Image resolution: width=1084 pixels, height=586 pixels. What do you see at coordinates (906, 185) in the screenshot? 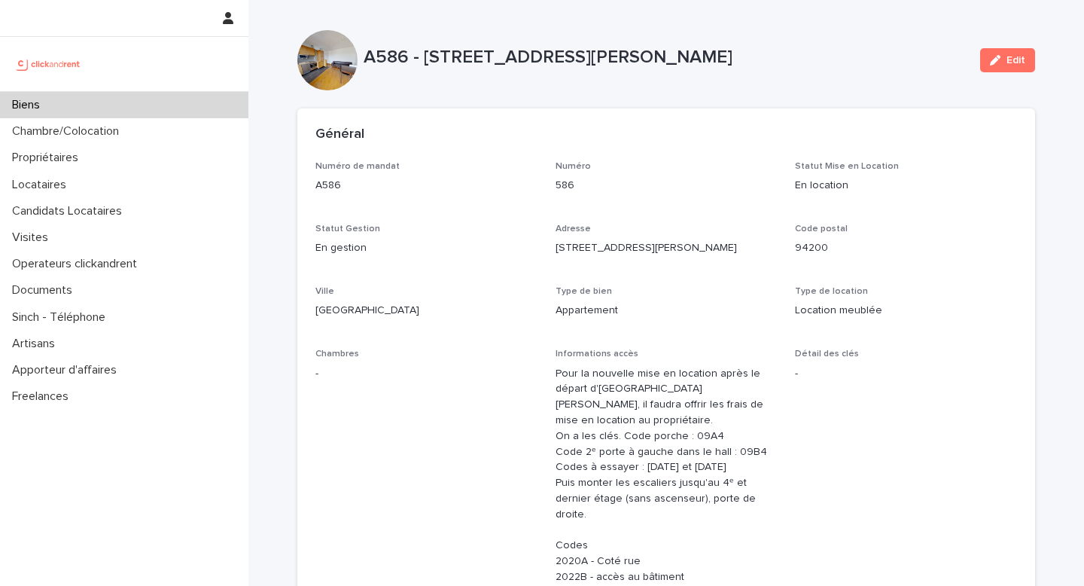
I see `p: En location` at bounding box center [906, 185].